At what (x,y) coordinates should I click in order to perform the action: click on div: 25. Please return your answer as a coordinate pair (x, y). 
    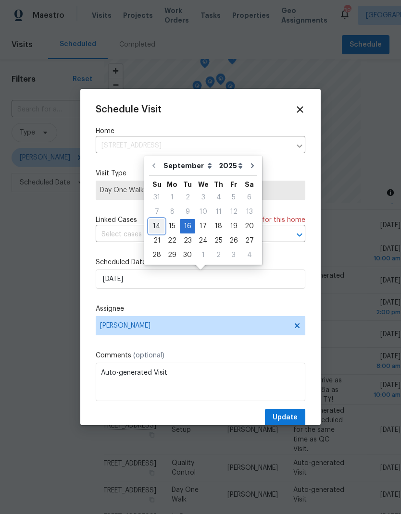
    Looking at the image, I should click on (218, 241).